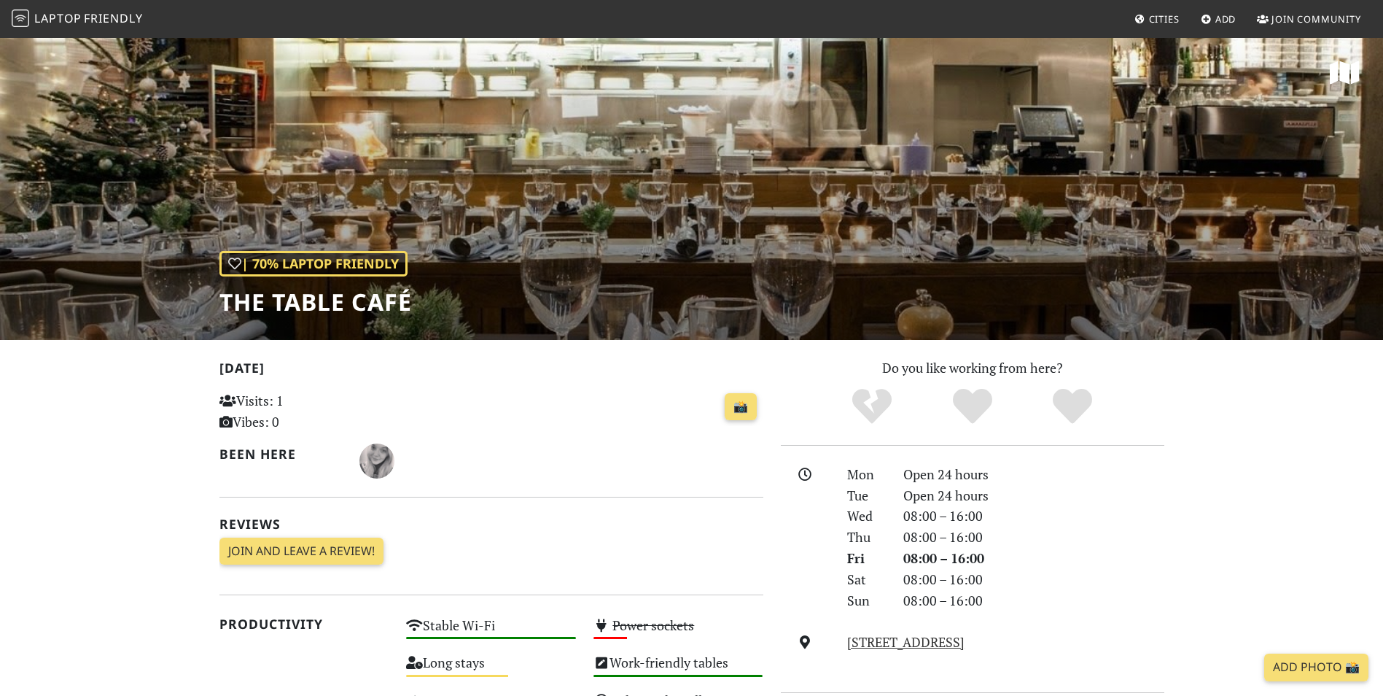  I want to click on h2: Been here, so click(281, 454).